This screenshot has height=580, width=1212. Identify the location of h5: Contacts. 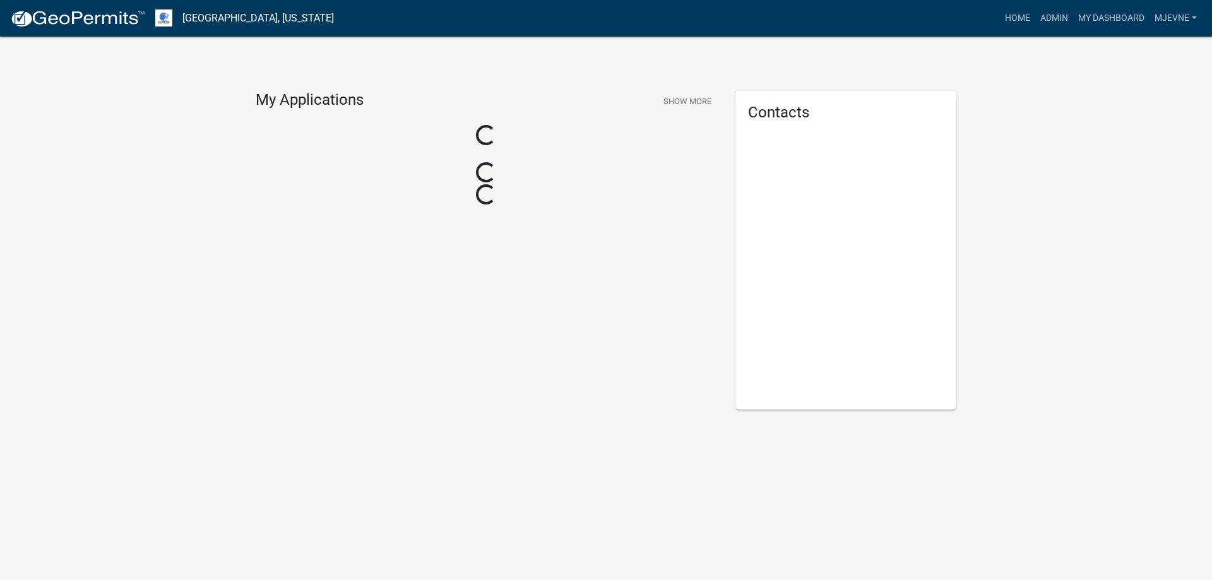
(846, 112).